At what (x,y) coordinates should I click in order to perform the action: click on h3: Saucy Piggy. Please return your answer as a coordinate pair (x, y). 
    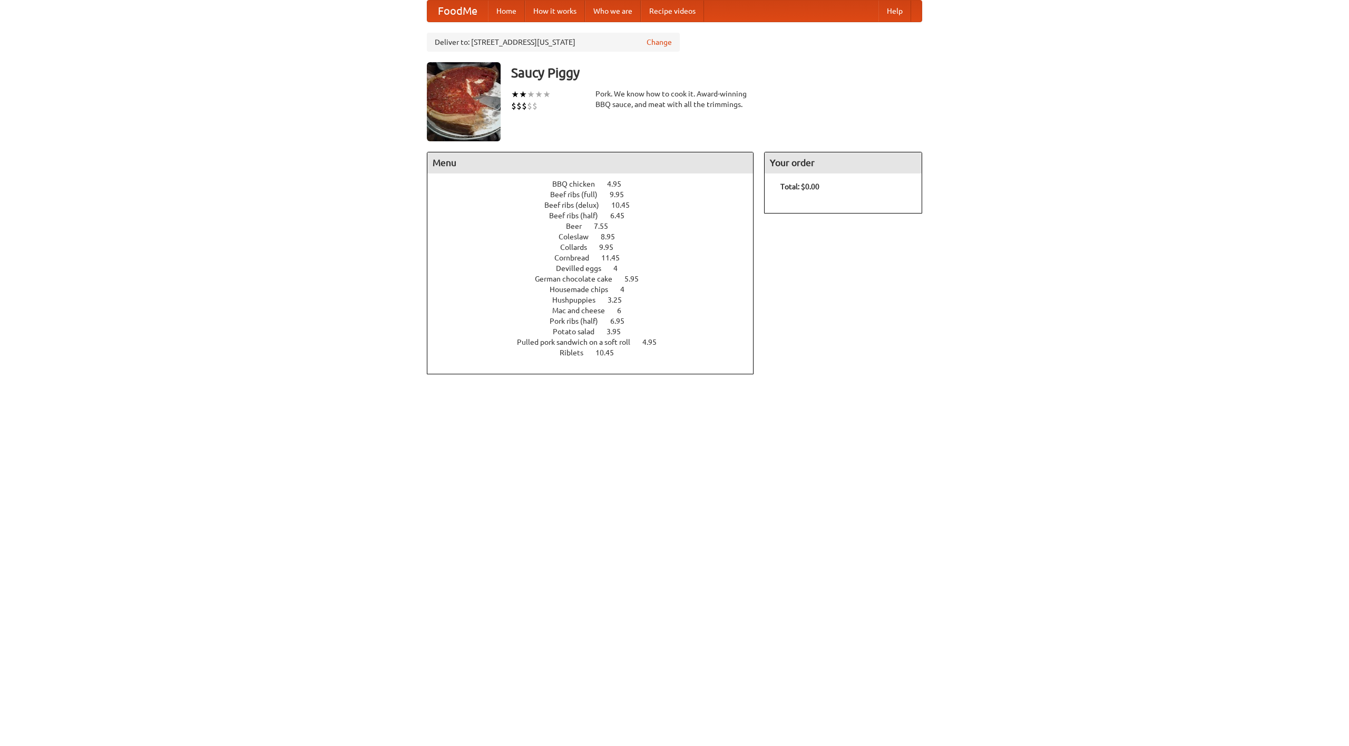
    Looking at the image, I should click on (717, 73).